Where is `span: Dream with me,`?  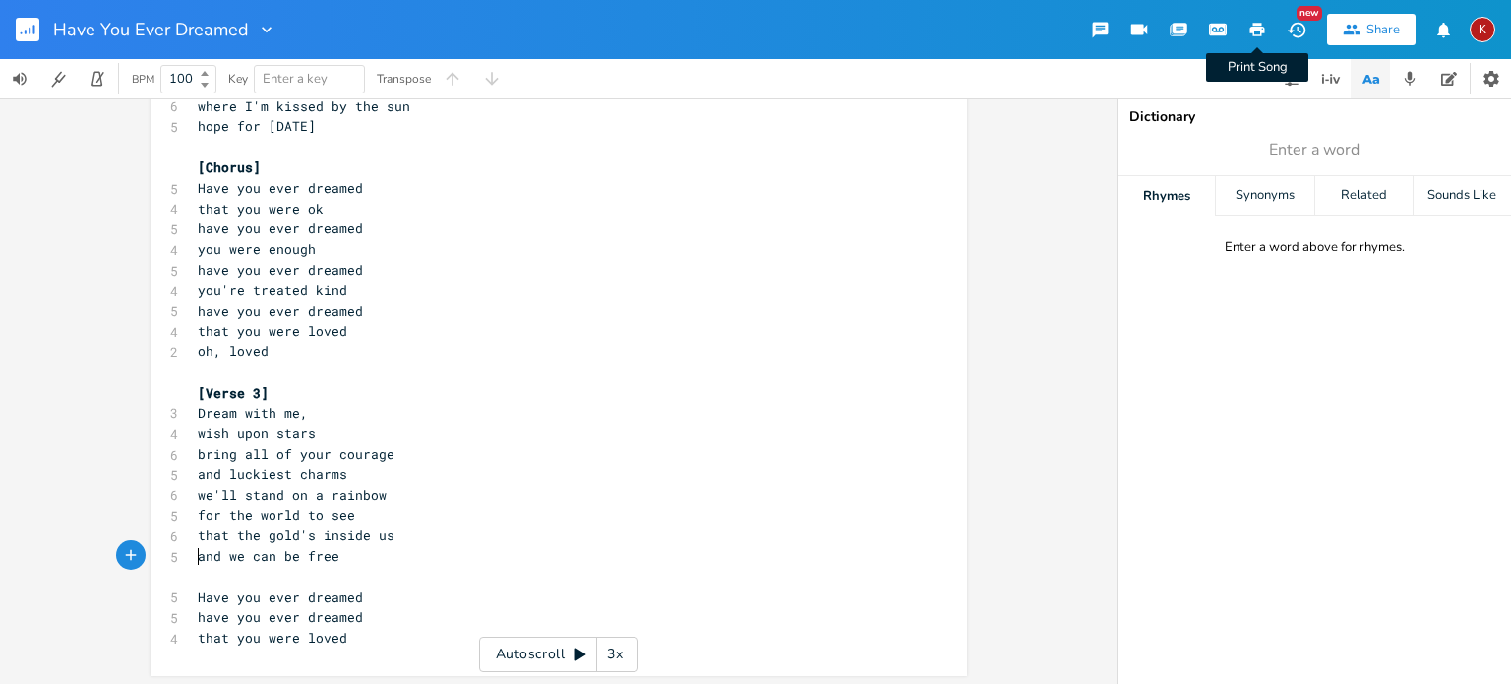
span: Dream with me, is located at coordinates (253, 413).